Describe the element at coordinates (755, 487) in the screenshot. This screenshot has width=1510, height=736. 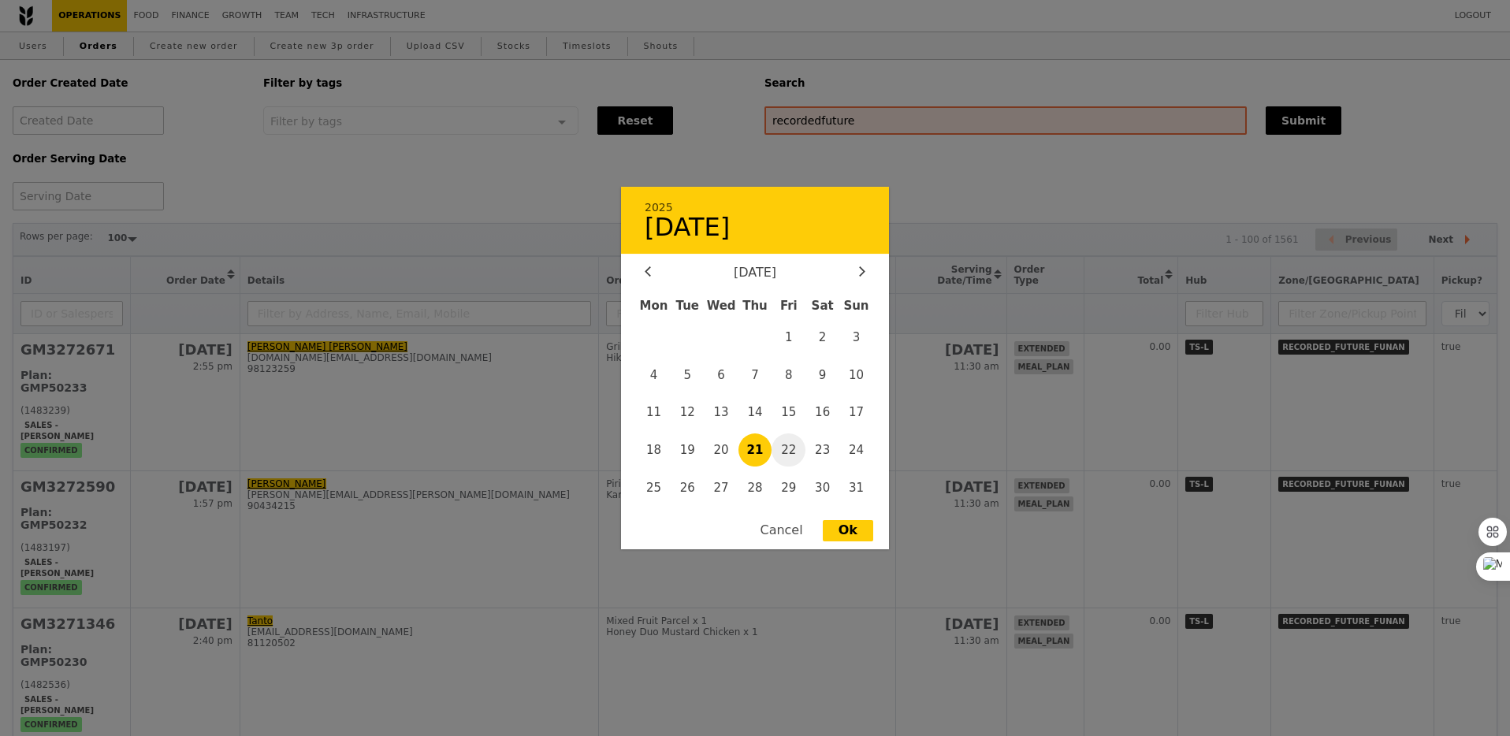
I see `span: 28` at that location.